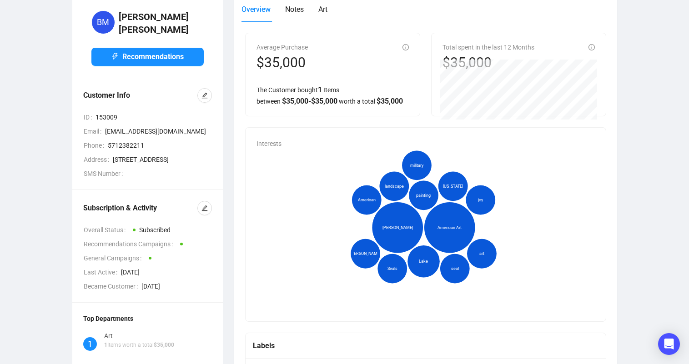  Describe the element at coordinates (95, 145) in the screenshot. I see `span: Phone` at that location.